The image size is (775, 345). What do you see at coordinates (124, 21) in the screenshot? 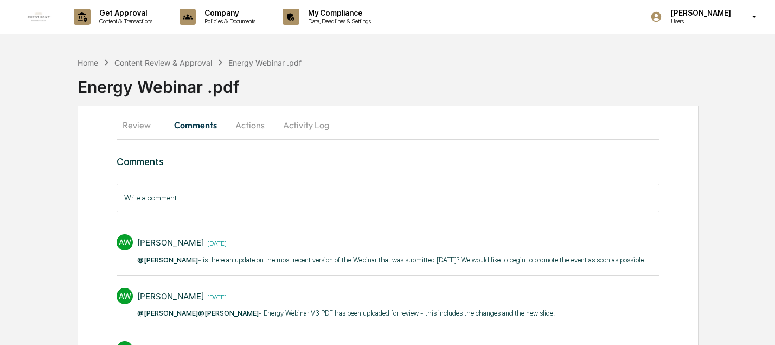
I see `p: Content & Transactions` at bounding box center [124, 21].